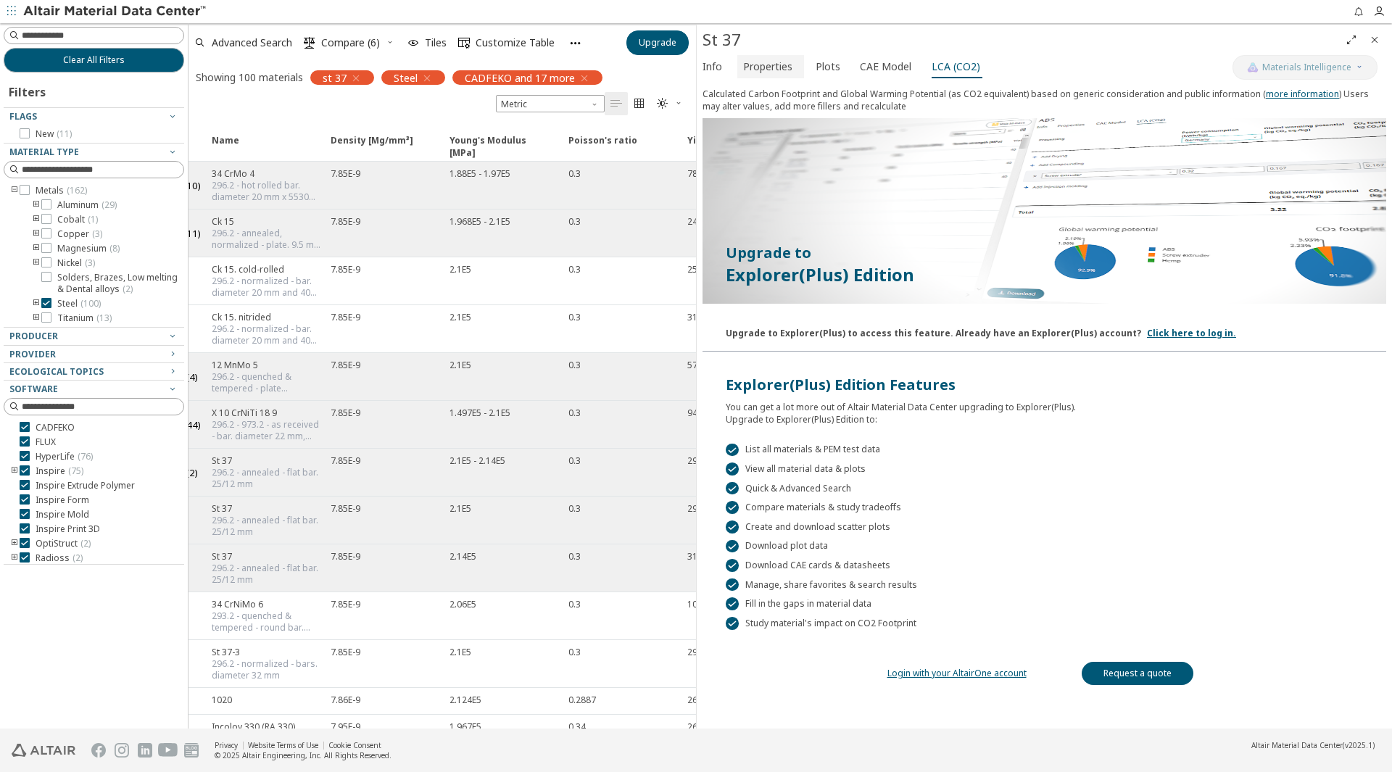 This screenshot has width=1392, height=772. I want to click on div: 295, so click(695, 508).